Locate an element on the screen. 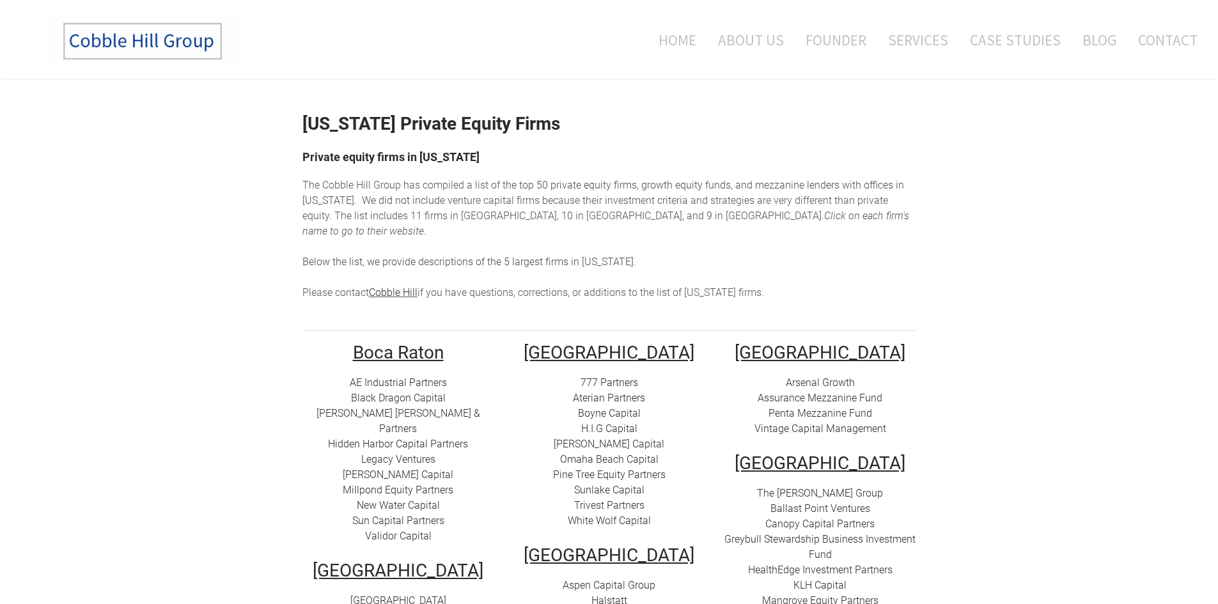 This screenshot has height=604, width=1218. a: Millpond Equity Partners is located at coordinates (398, 490).